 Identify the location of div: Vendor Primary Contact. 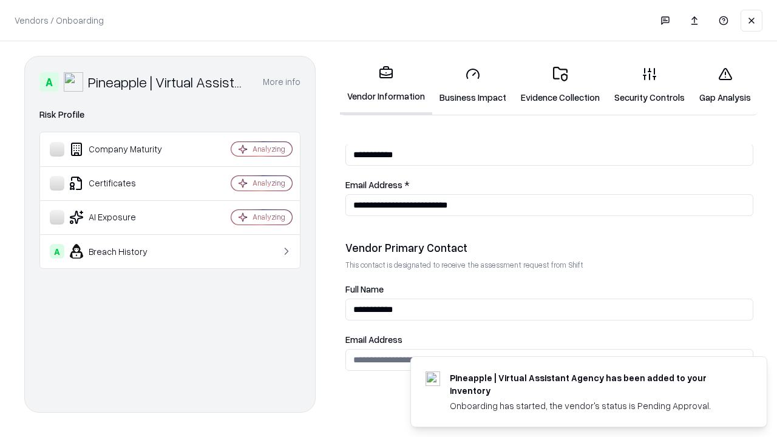
(549, 248).